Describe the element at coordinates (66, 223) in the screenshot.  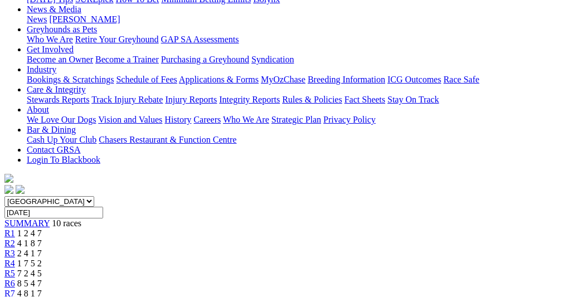
I see `span: 10 races` at that location.